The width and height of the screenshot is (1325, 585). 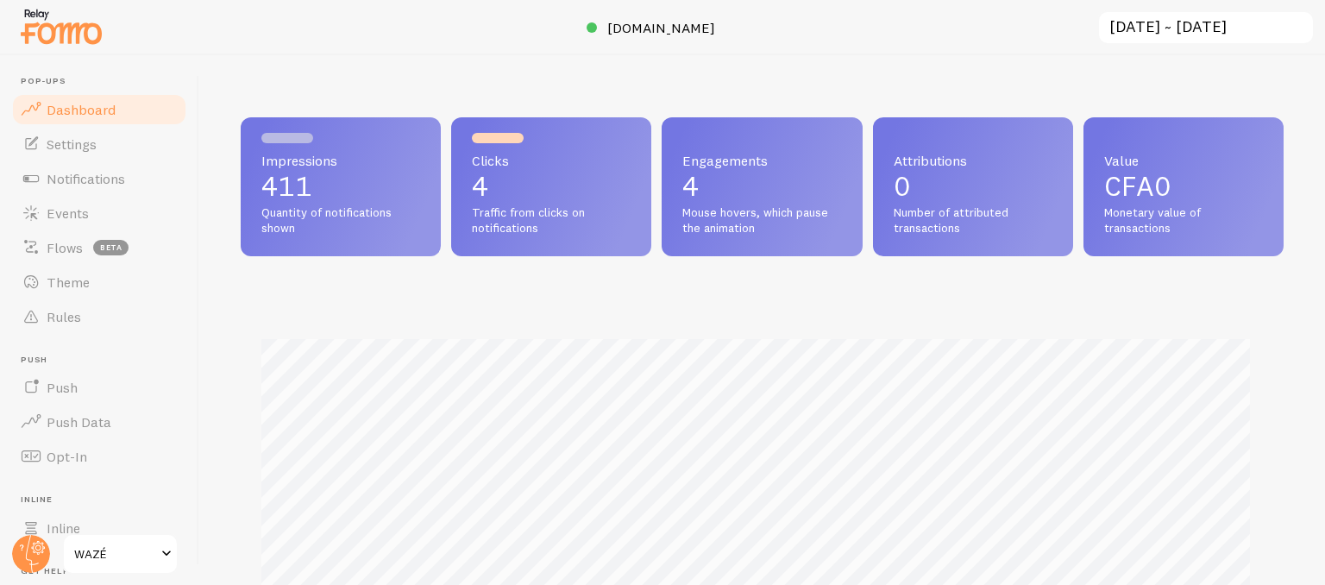 What do you see at coordinates (64, 317) in the screenshot?
I see `span: Rules` at bounding box center [64, 317].